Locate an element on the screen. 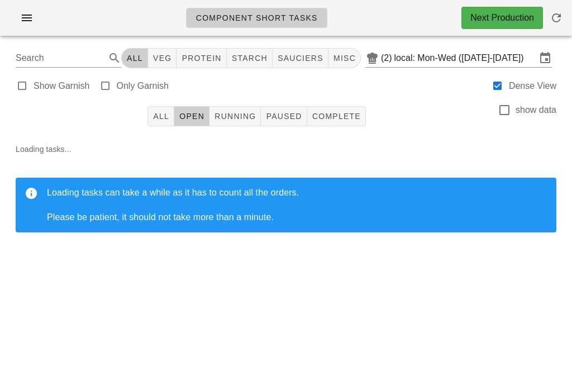 The height and width of the screenshot is (390, 572). span: sauciers is located at coordinates (300, 58).